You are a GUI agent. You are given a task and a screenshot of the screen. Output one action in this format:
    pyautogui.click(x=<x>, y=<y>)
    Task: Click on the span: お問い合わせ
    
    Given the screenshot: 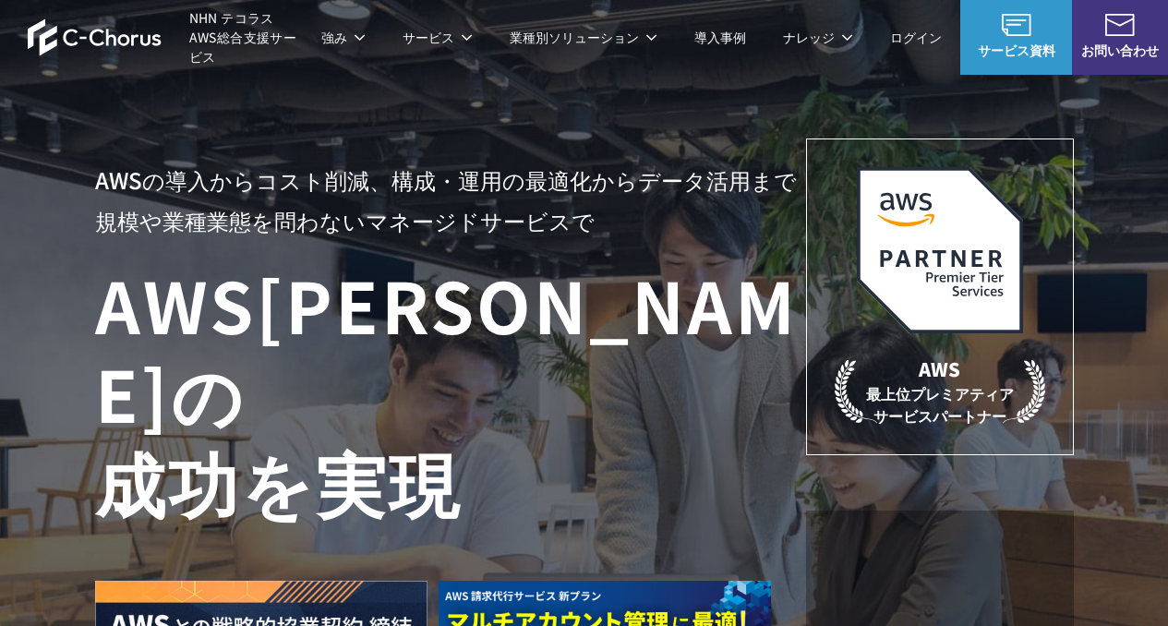 What is the action you would take?
    pyautogui.click(x=1120, y=50)
    